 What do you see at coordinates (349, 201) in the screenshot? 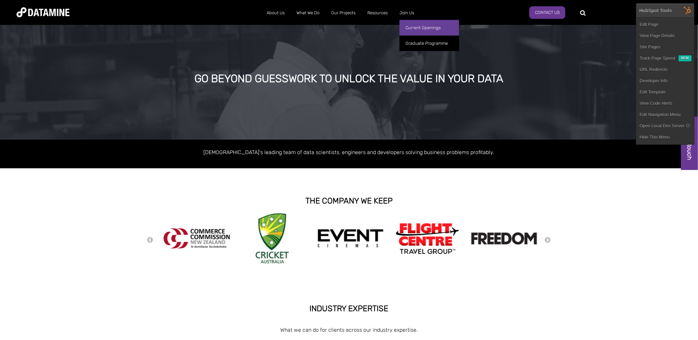
I see `strong: THE COMPANY WE KEEP` at bounding box center [349, 201].